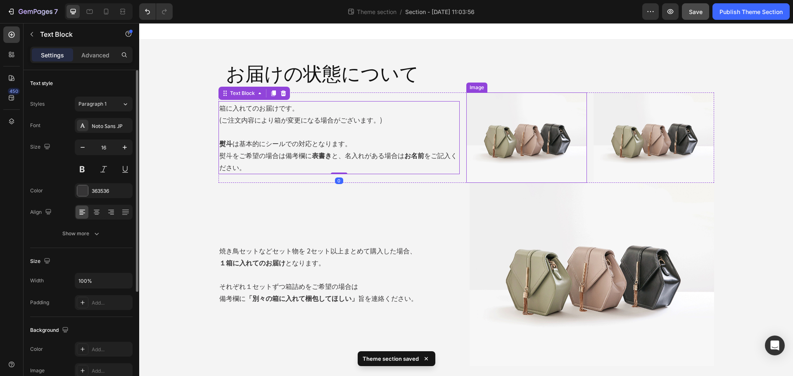 This screenshot has width=793, height=376. What do you see at coordinates (200, 138) in the screenshot?
I see `p: 熨斗をご希望の場合は備考欄に と、名入れがある場合は をご記入ください。` at bounding box center [200, 138].